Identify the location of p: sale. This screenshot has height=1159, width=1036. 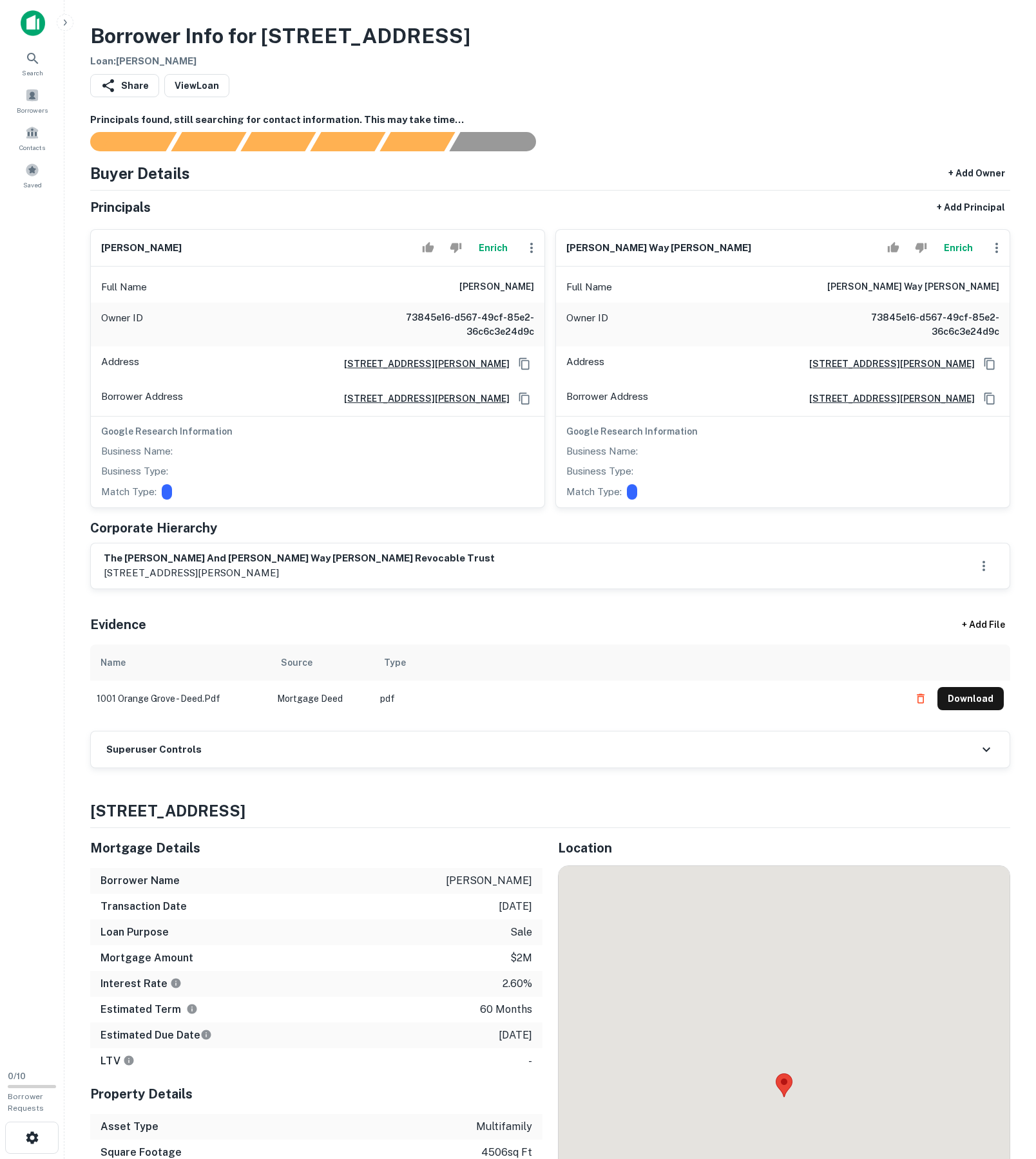
(521, 933).